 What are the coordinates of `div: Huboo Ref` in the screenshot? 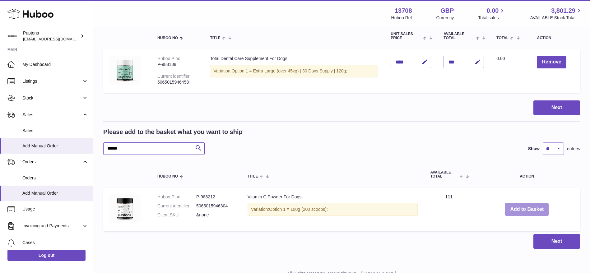 It's located at (401, 18).